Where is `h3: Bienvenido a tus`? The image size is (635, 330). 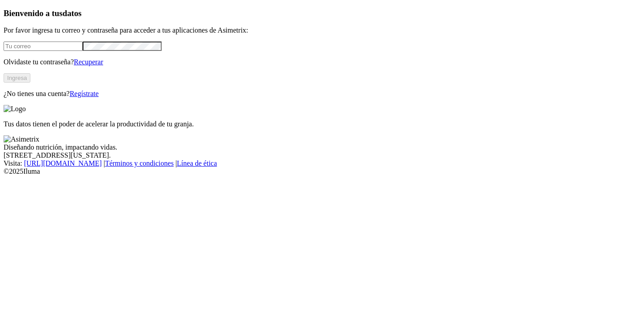
h3: Bienvenido a tus is located at coordinates (317, 13).